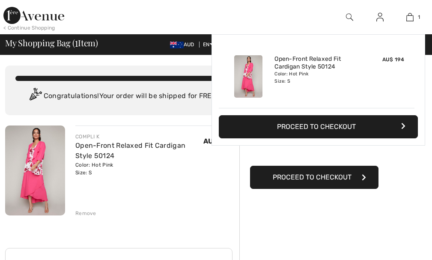 This screenshot has width=432, height=260. Describe the element at coordinates (35, 96) in the screenshot. I see `img: Congratulation2.svg` at that location.